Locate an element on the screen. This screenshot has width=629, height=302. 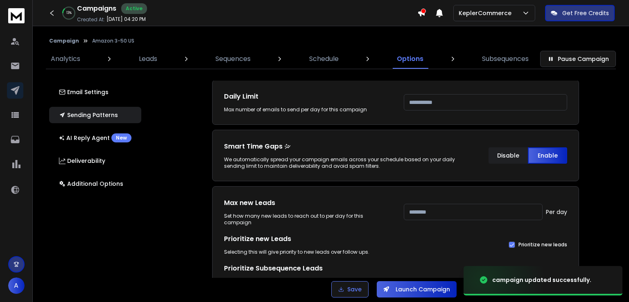
p: Analytics is located at coordinates (65, 59).